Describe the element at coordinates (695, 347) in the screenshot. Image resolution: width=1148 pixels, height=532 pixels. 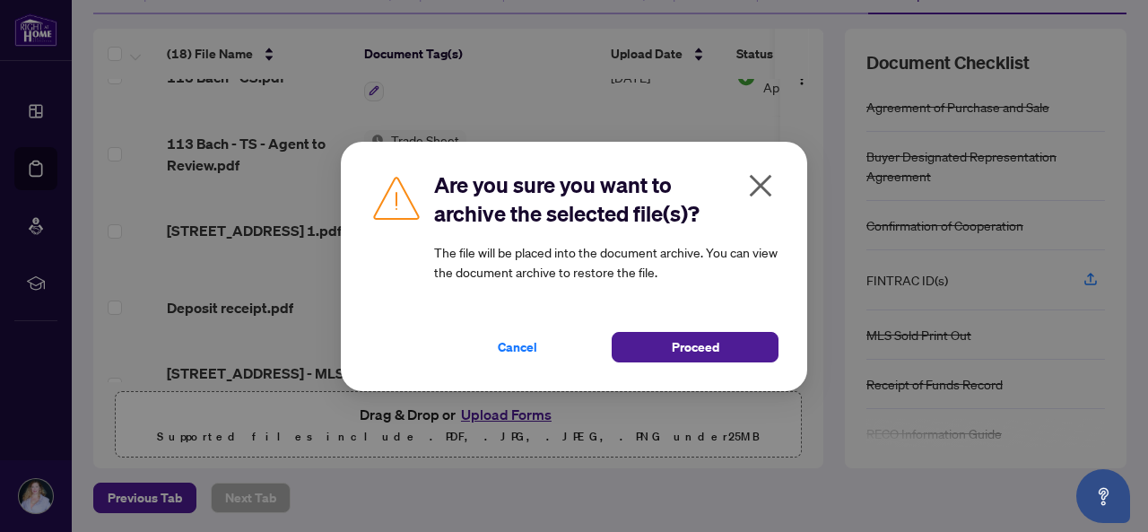
I see `button: Proceed` at that location.